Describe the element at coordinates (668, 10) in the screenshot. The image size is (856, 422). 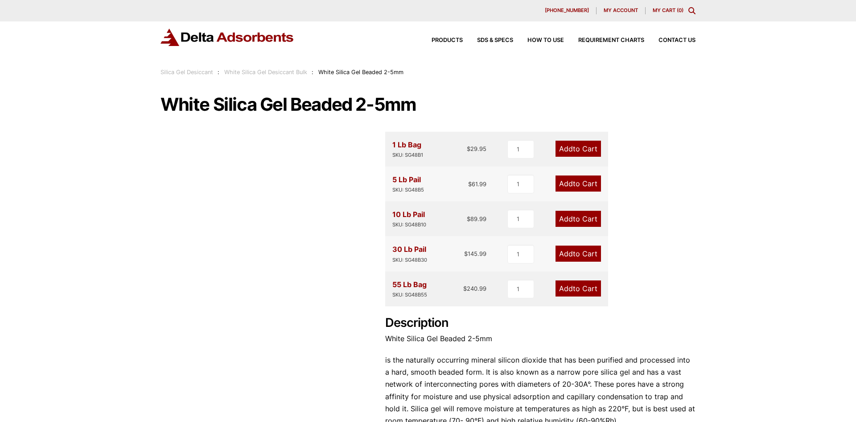
I see `a: My Cart (0)` at that location.